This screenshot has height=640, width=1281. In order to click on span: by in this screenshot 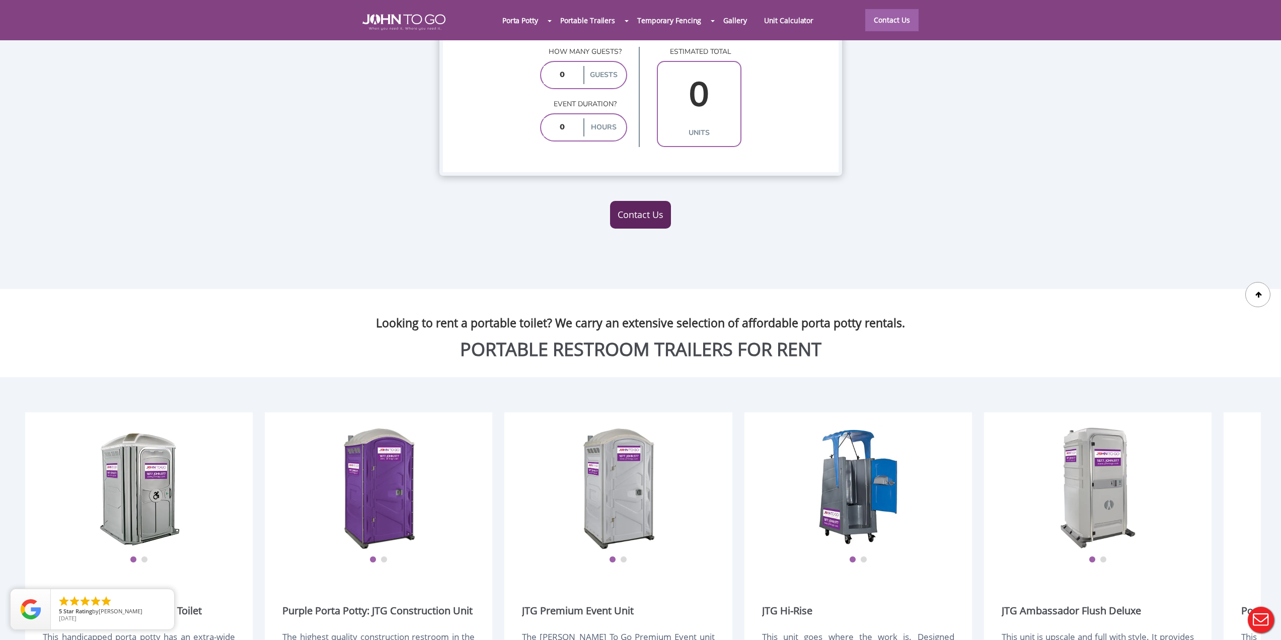, I will do `click(112, 611)`.